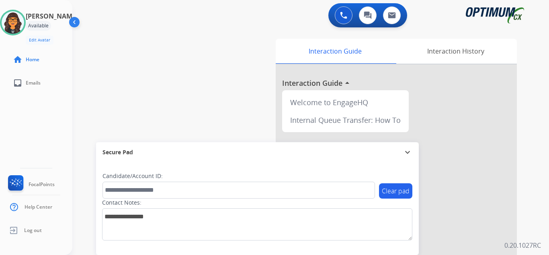 The height and width of the screenshot is (255, 549). What do you see at coordinates (396, 191) in the screenshot?
I see `button: Clear pad` at bounding box center [396, 191].